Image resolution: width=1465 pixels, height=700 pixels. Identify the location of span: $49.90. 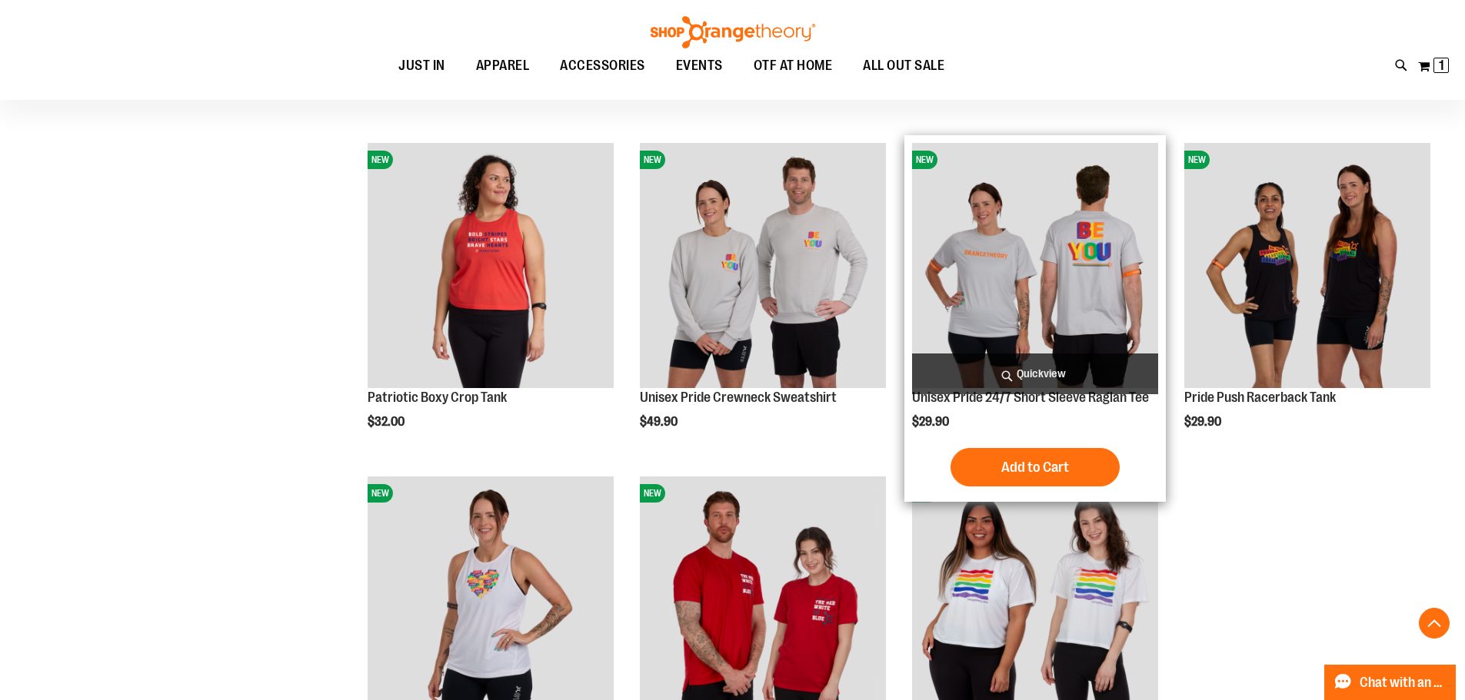
(660, 422).